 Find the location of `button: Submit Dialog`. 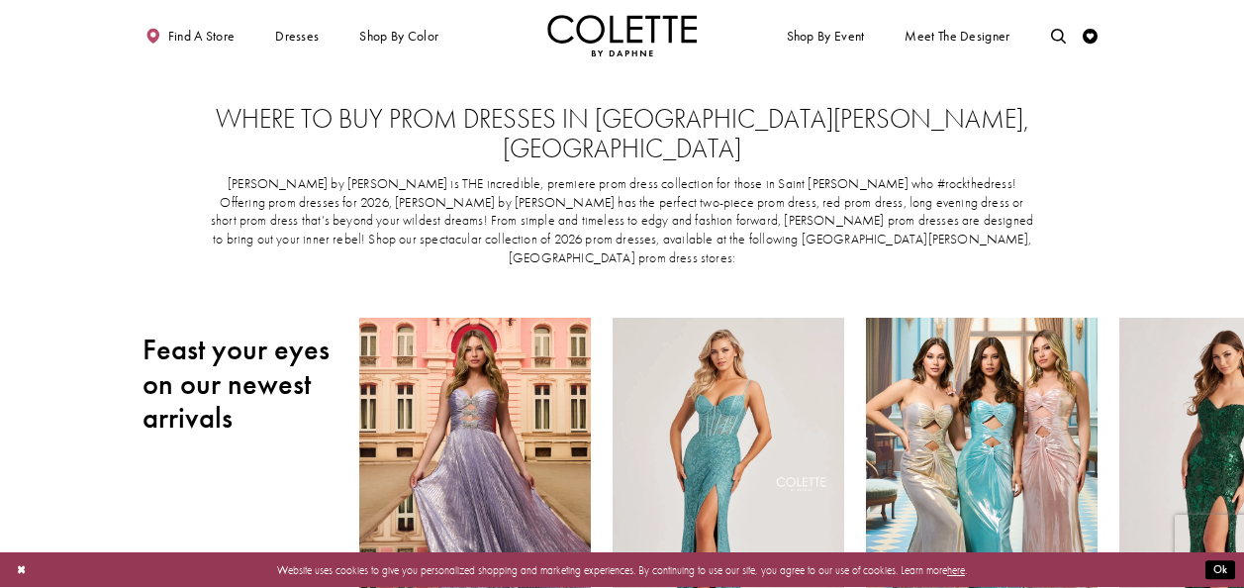

button: Submit Dialog is located at coordinates (1220, 570).